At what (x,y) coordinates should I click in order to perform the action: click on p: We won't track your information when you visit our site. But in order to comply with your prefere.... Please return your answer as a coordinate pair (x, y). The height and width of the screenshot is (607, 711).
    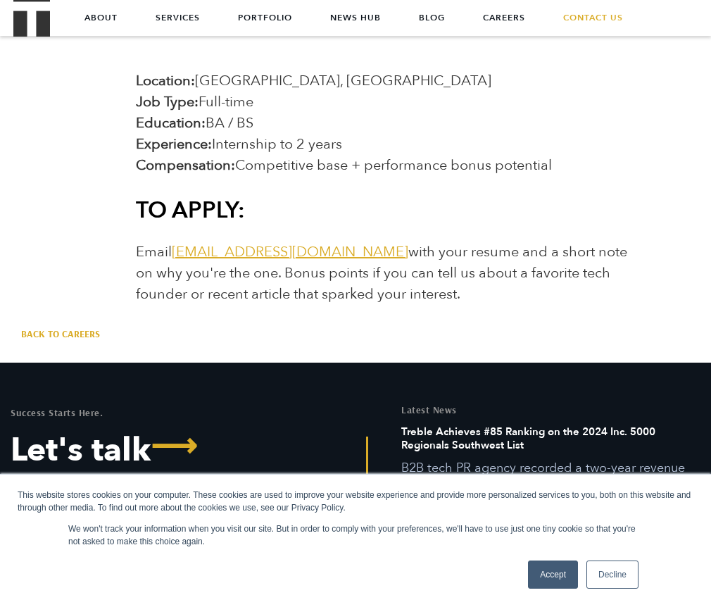
    Looking at the image, I should click on (355, 535).